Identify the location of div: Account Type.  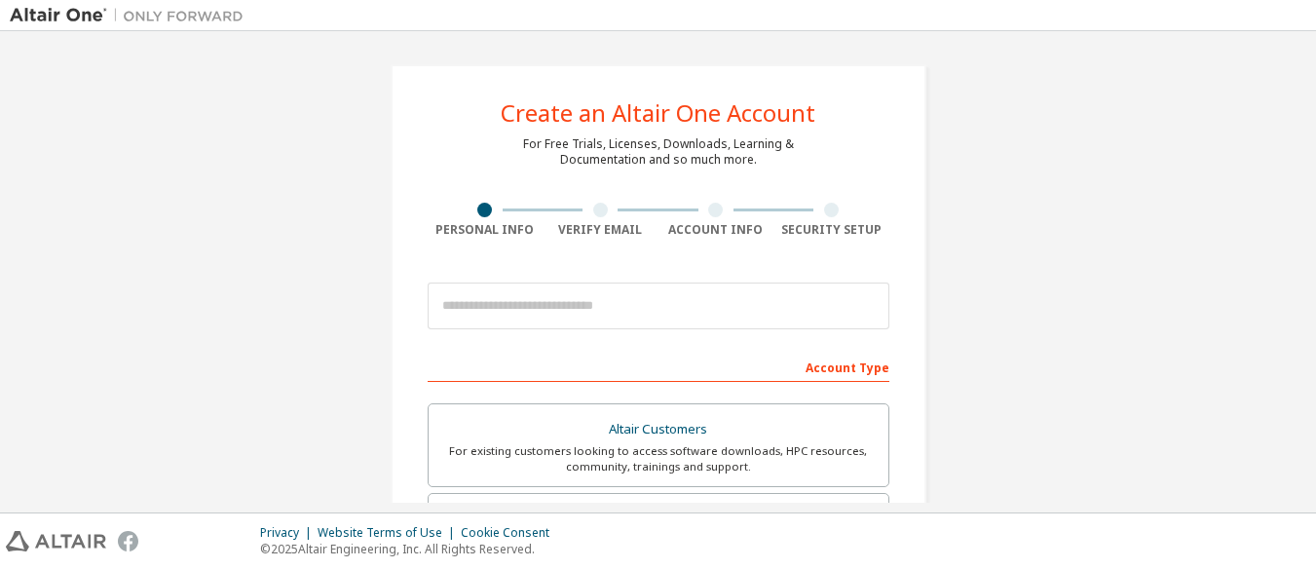
(659, 366).